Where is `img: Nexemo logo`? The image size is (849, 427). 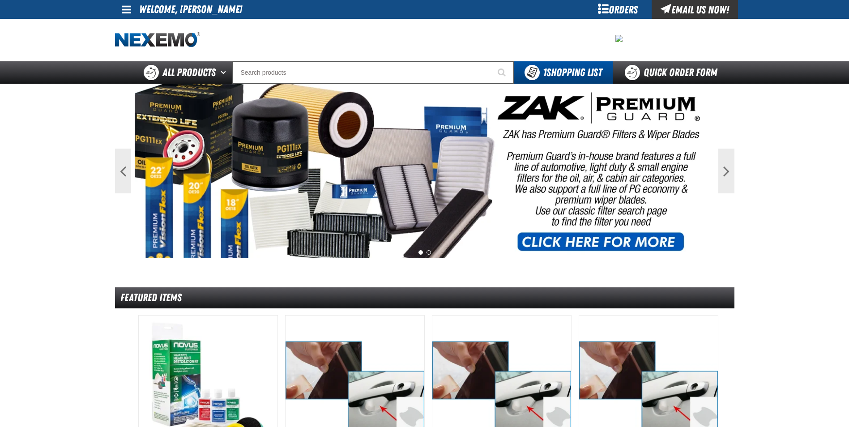
img: Nexemo logo is located at coordinates (157, 40).